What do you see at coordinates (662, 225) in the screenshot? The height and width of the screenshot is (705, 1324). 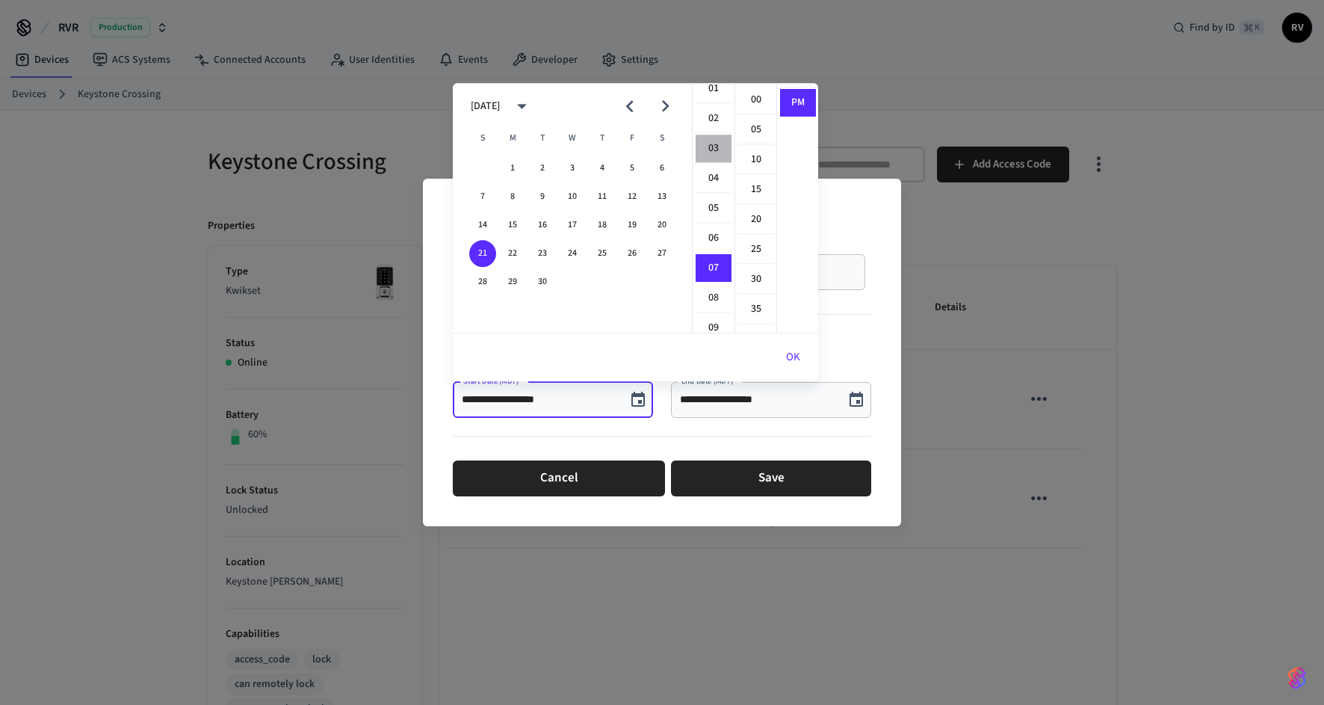 I see `button: 20` at bounding box center [662, 225].